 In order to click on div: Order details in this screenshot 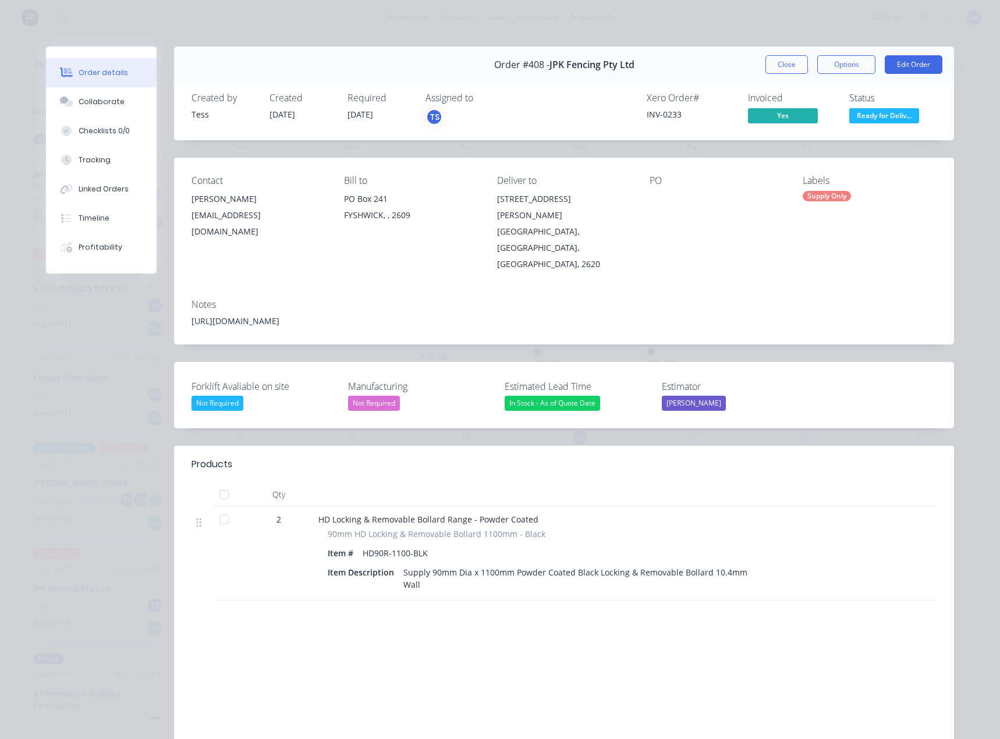, I will do `click(103, 73)`.